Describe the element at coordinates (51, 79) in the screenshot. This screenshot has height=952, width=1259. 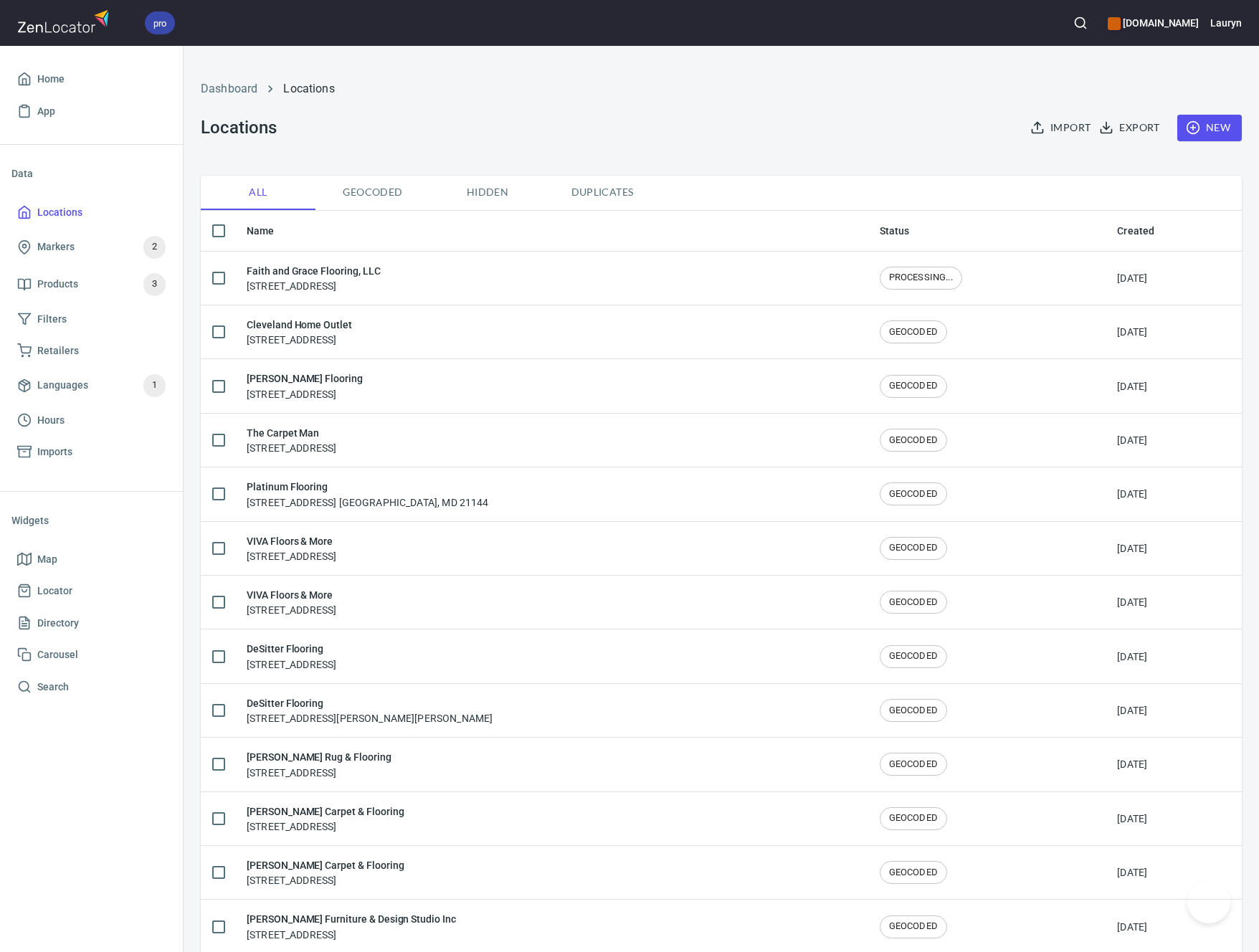
I see `span: Home` at that location.